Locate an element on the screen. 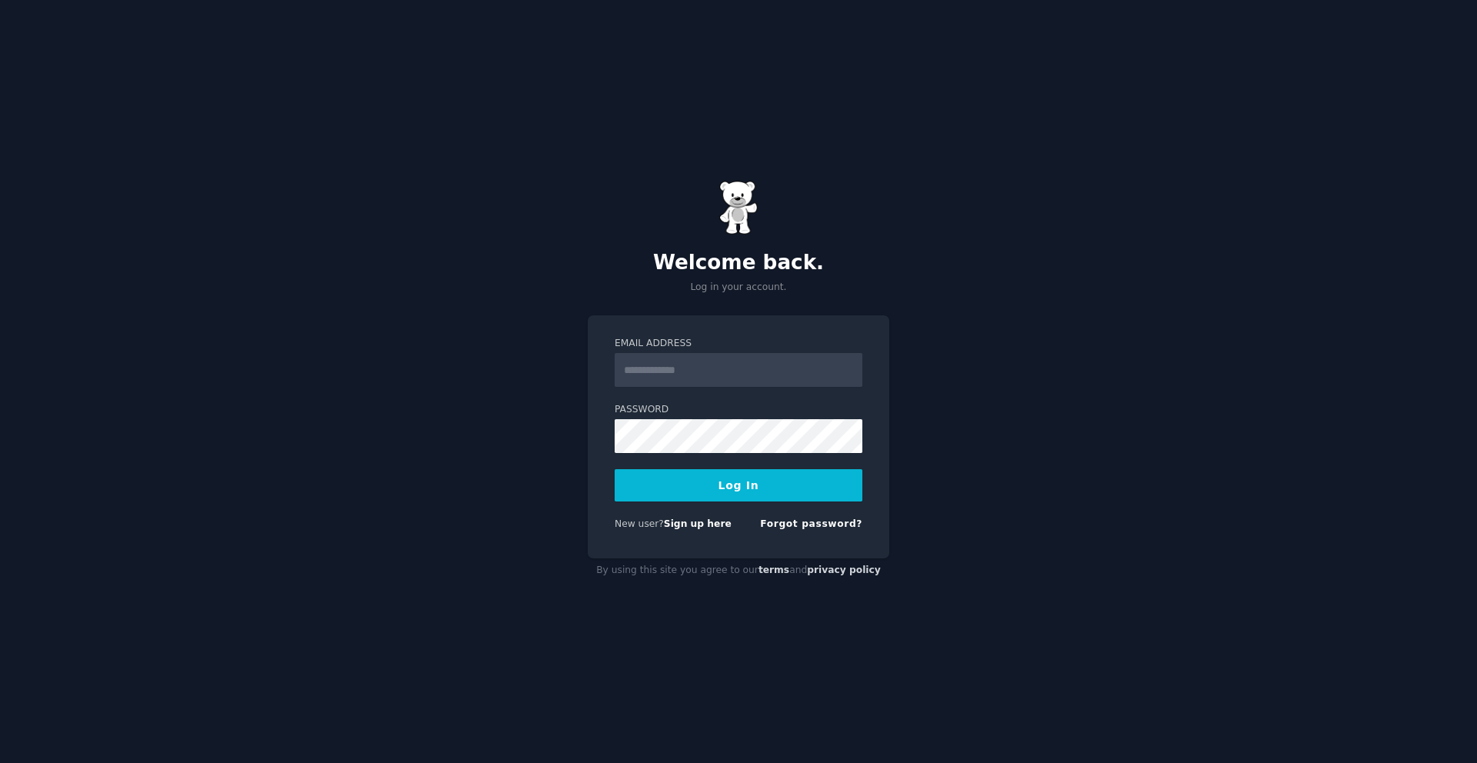 The height and width of the screenshot is (763, 1477). button: Log In is located at coordinates (738, 485).